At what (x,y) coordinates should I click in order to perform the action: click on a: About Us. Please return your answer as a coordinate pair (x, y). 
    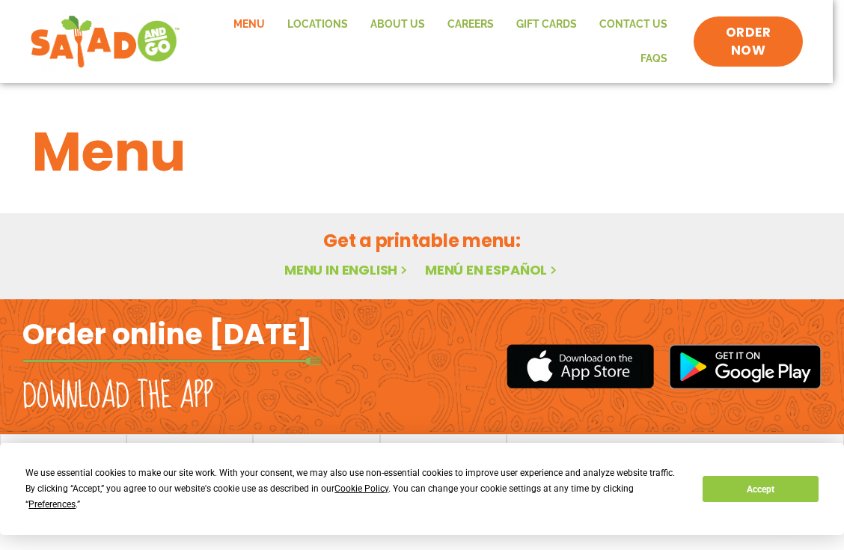
    Looking at the image, I should click on (397, 25).